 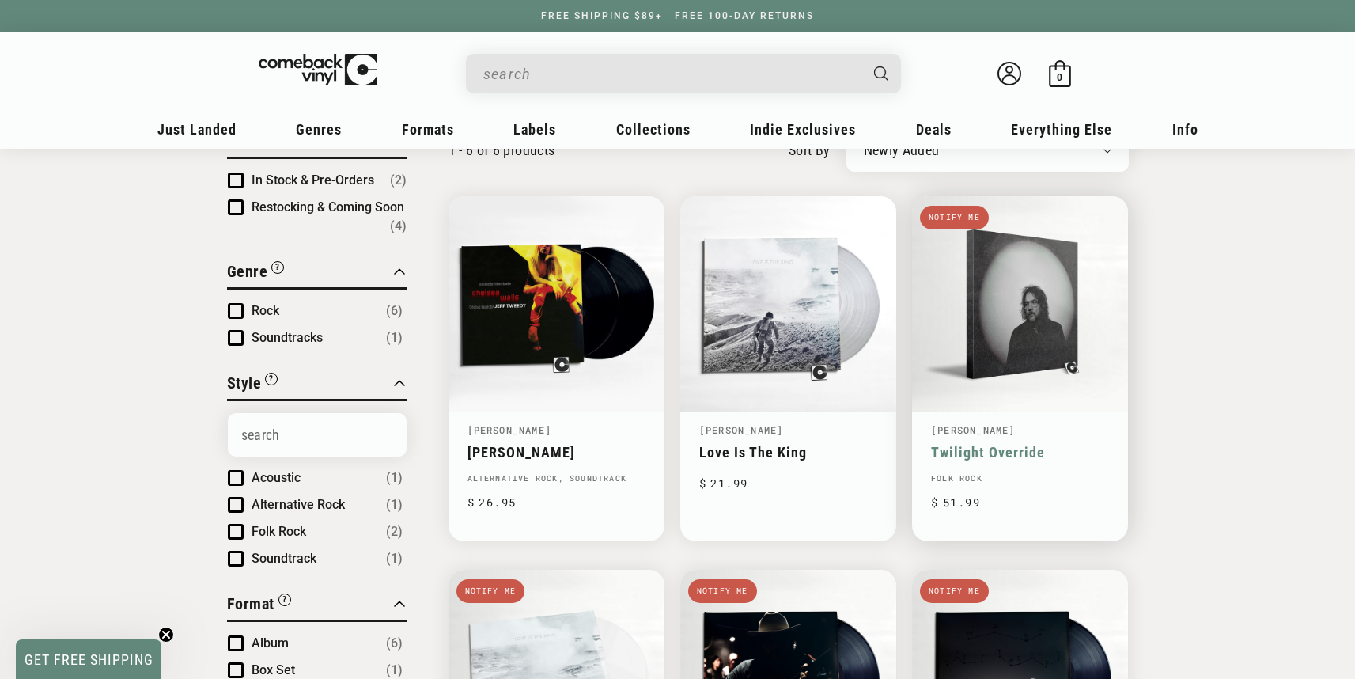 What do you see at coordinates (259, 605) in the screenshot?
I see `button: Filter by Format` at bounding box center [259, 605].